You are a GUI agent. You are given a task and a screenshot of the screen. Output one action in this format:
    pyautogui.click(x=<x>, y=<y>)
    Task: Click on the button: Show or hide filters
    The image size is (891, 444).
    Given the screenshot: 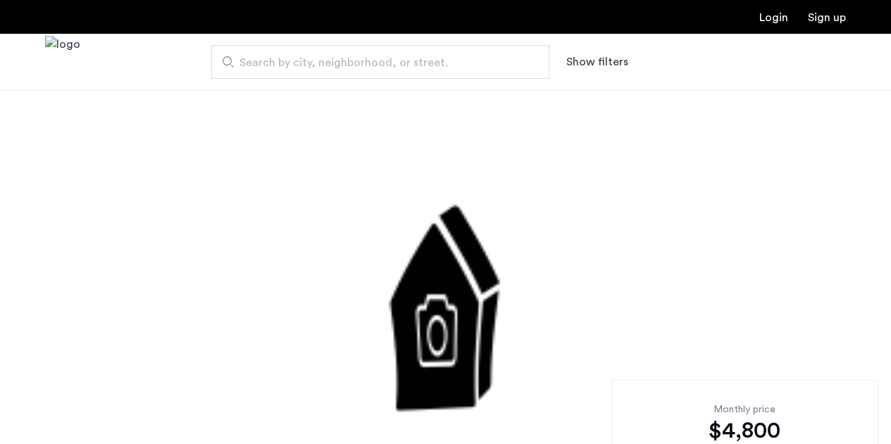 What is the action you would take?
    pyautogui.click(x=597, y=62)
    